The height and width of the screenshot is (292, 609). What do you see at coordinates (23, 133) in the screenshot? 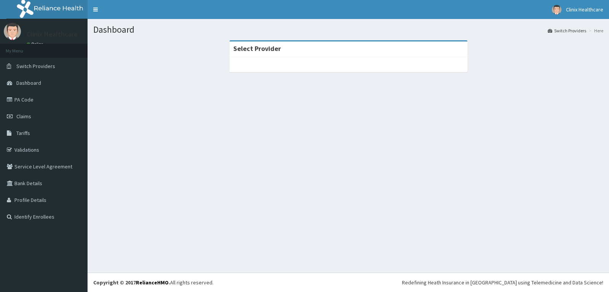
I see `span: Tariffs` at bounding box center [23, 133].